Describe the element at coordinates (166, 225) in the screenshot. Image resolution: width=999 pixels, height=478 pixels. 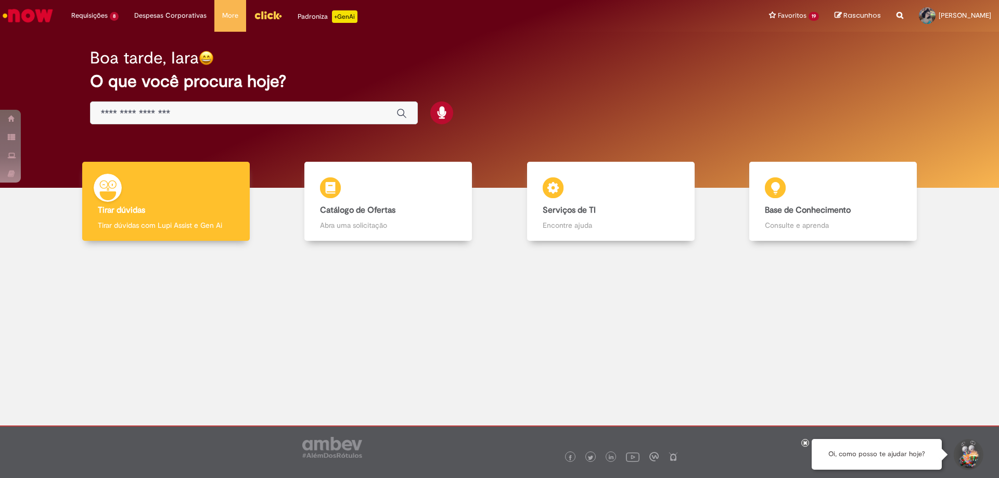
I see `p: Tirar dúvidas com Lupi Assist e Gen Ai` at that location.